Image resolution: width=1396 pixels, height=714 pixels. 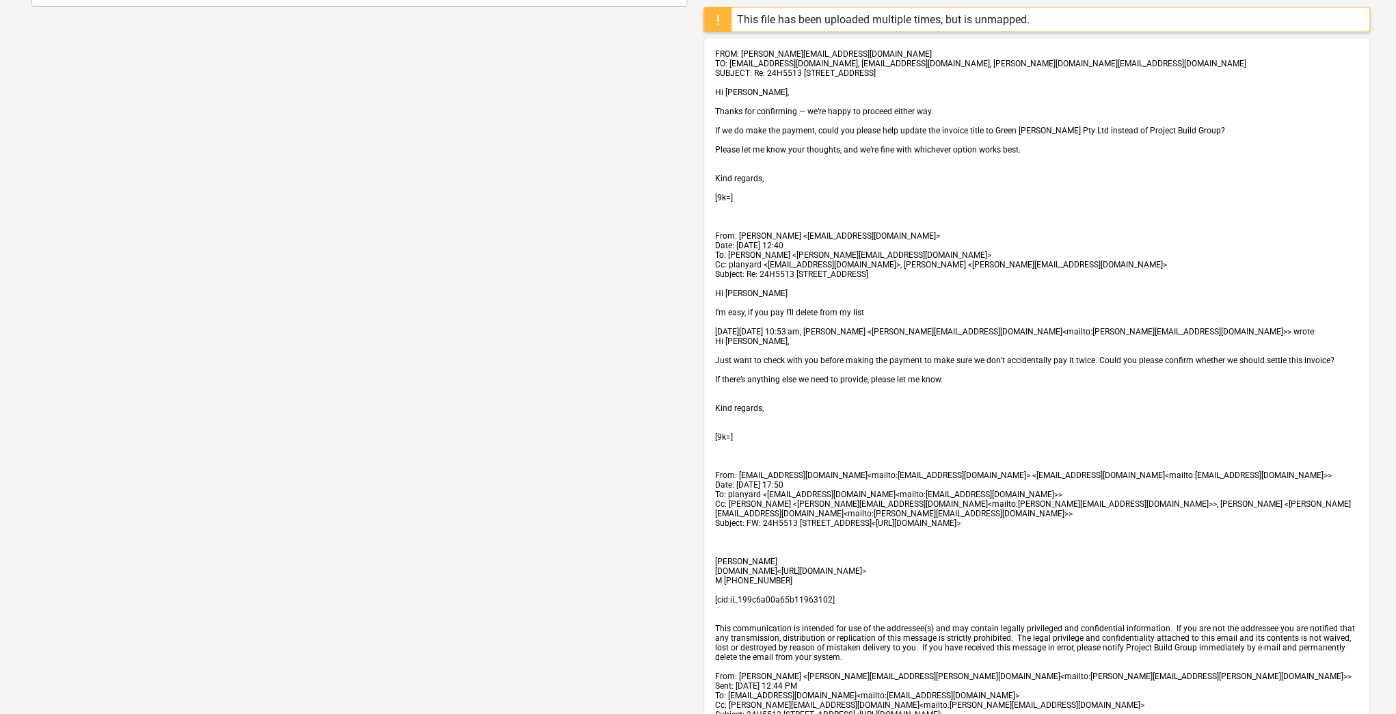 What do you see at coordinates (883, 19) in the screenshot?
I see `div: This file has been uploaded multiple times, but is unmapped.` at bounding box center [883, 19].